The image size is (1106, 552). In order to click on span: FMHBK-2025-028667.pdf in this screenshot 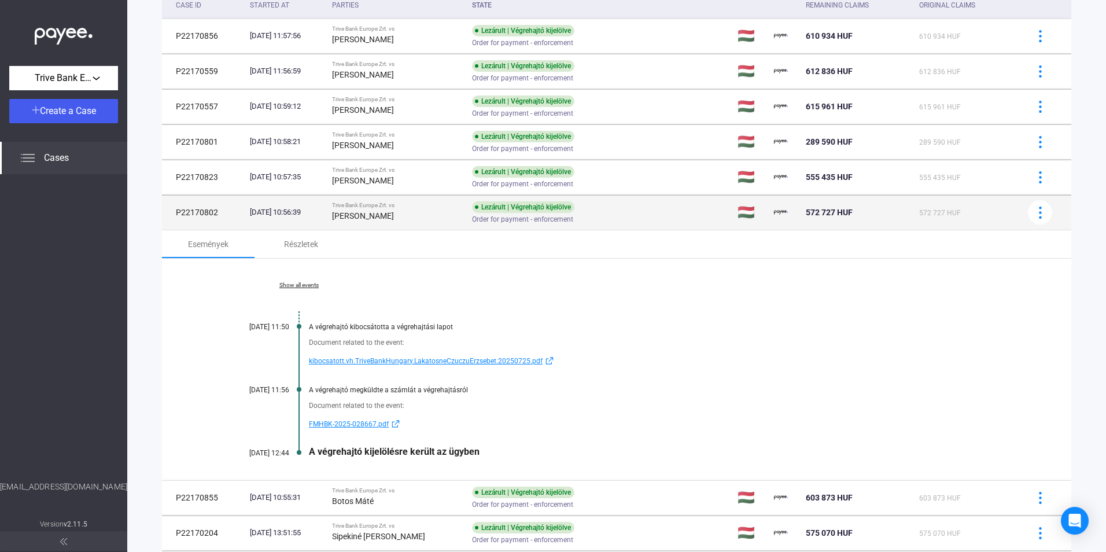, I will do `click(349, 424)`.